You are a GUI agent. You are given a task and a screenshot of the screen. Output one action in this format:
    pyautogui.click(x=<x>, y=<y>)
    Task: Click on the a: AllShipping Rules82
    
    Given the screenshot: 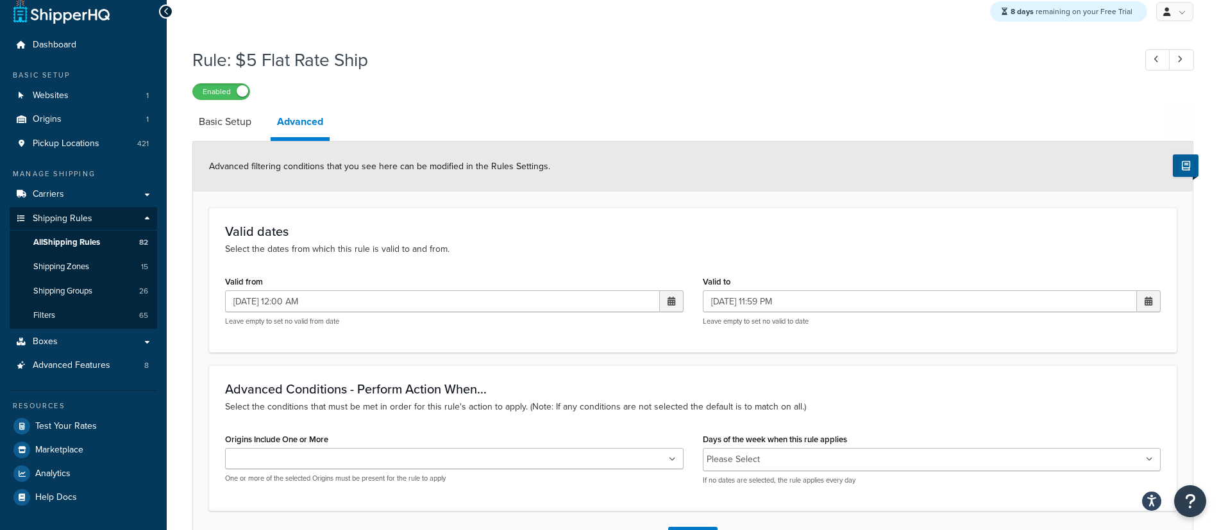 What is the action you would take?
    pyautogui.click(x=83, y=242)
    